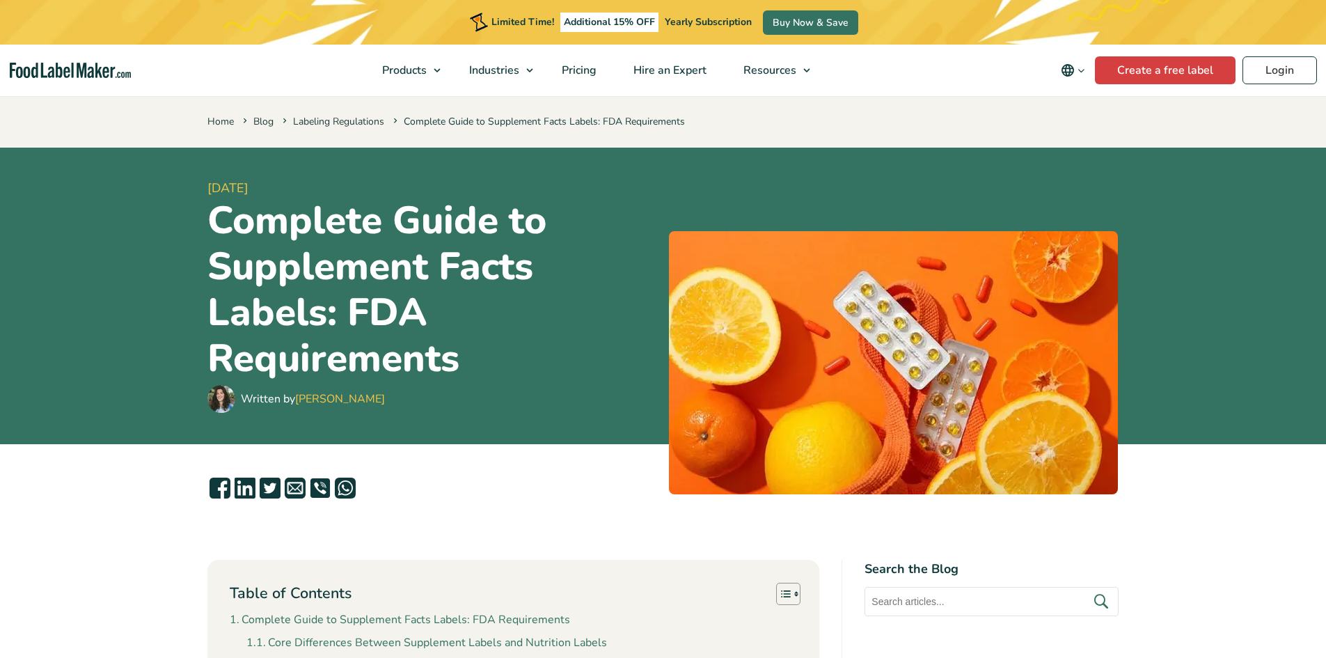 Image resolution: width=1326 pixels, height=658 pixels. What do you see at coordinates (991, 569) in the screenshot?
I see `h4: Search the Blog` at bounding box center [991, 569].